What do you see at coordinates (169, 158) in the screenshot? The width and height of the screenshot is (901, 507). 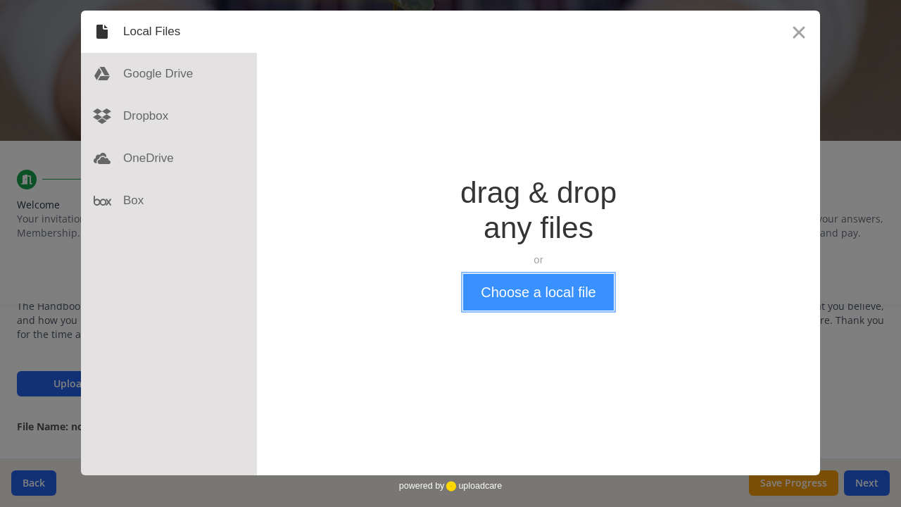 I see `div: OneDrive` at bounding box center [169, 158].